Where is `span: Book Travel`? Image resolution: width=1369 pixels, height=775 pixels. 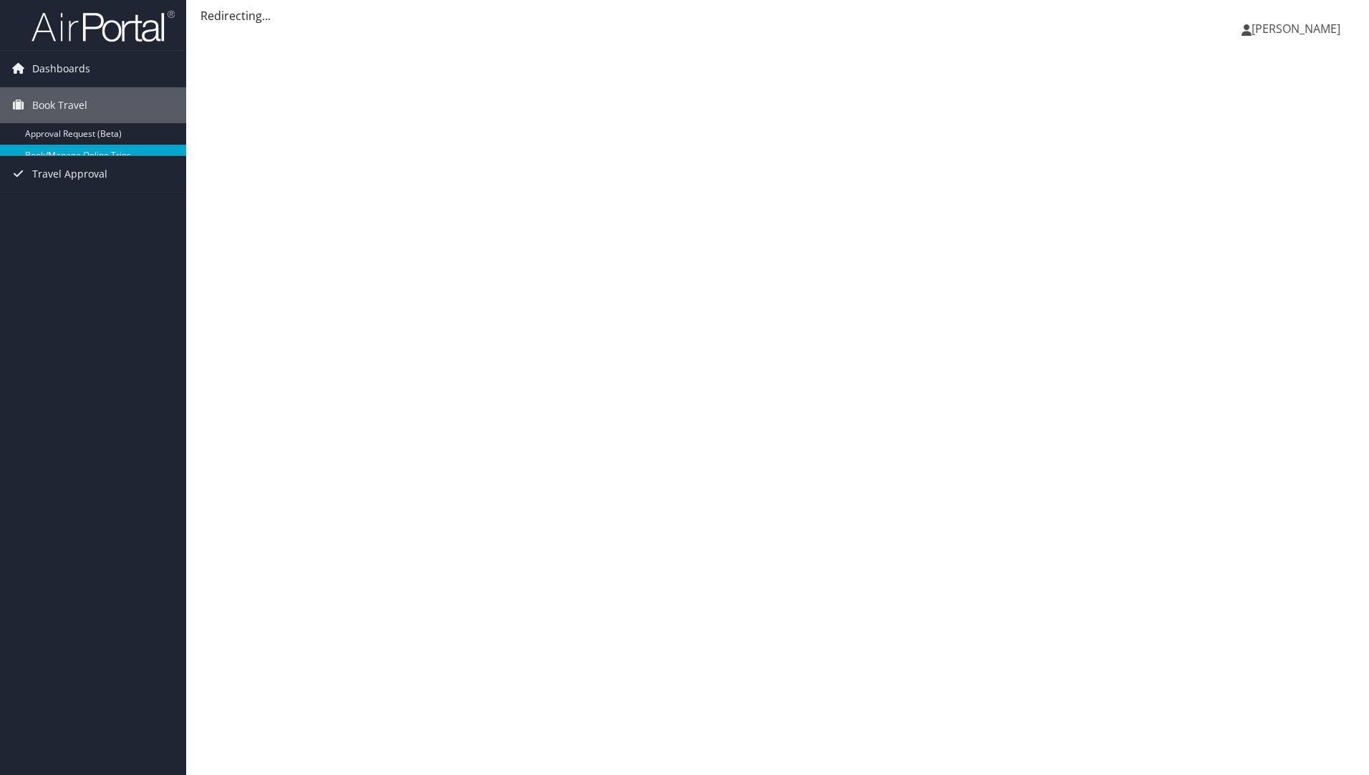 span: Book Travel is located at coordinates (59, 105).